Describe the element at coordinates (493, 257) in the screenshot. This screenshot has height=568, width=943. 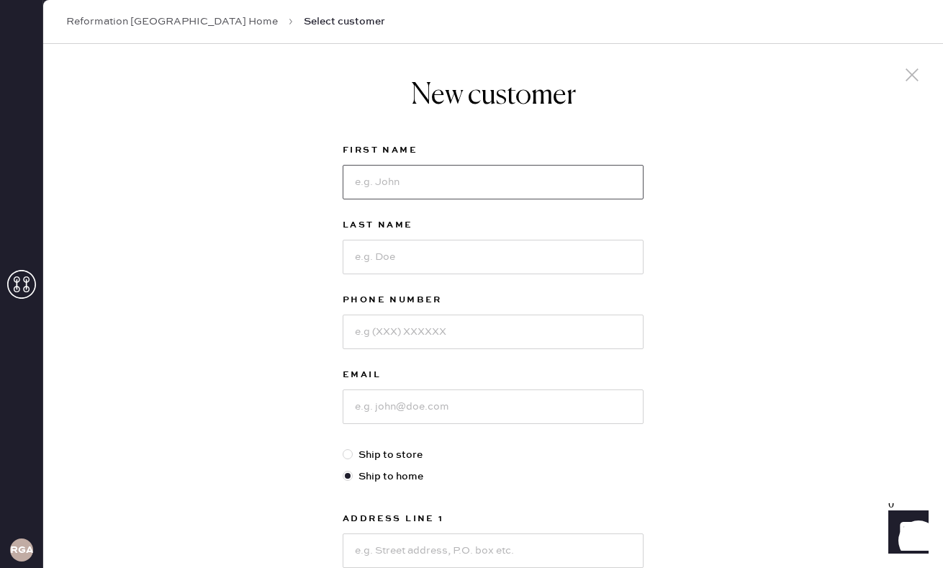
I see `input: e.g. Doe` at that location.